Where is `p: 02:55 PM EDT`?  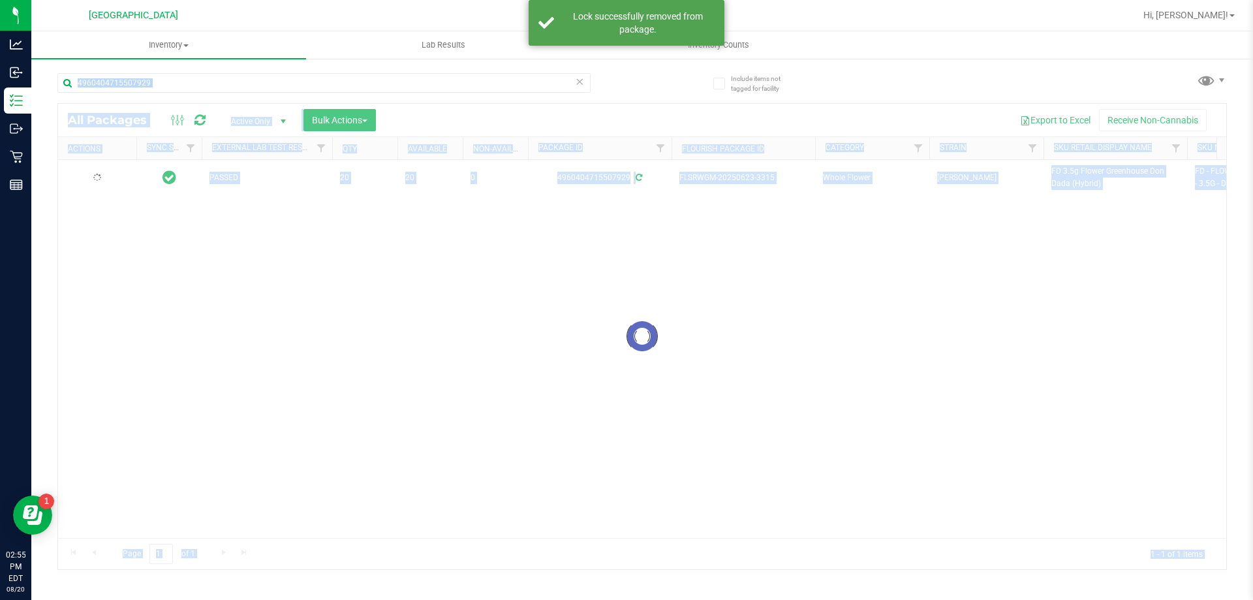 p: 02:55 PM EDT is located at coordinates (16, 567).